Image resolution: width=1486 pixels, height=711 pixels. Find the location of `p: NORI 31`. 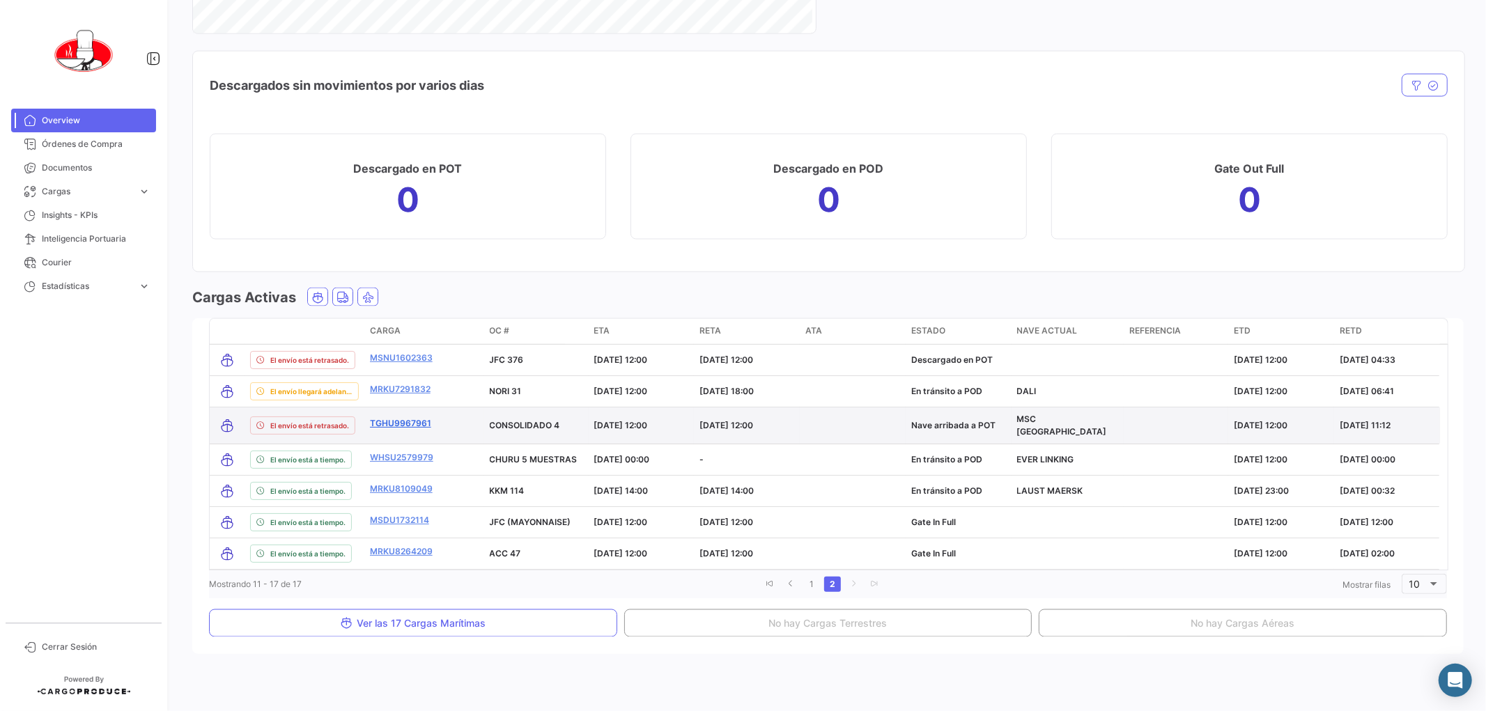

p: NORI 31 is located at coordinates (537, 392).